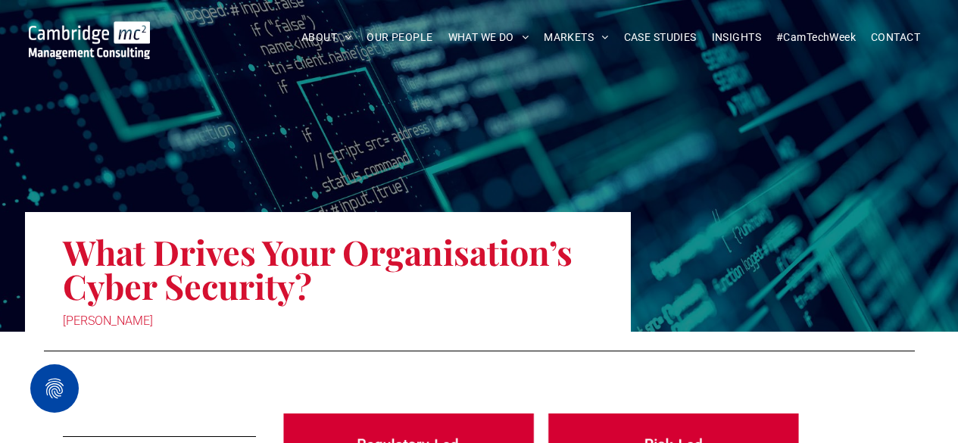  Describe the element at coordinates (488, 37) in the screenshot. I see `a: WHAT WE DO` at that location.